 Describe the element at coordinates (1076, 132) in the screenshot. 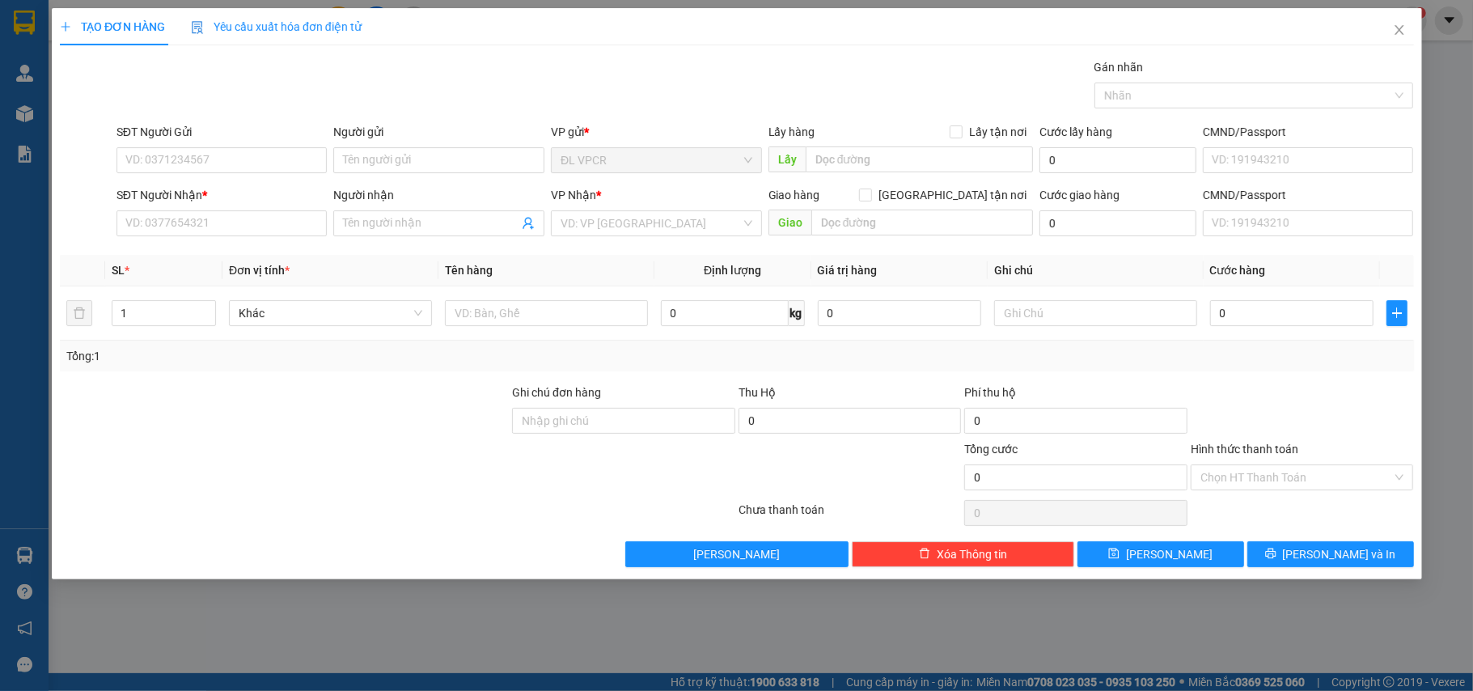

I see `label: Cước lấy hàng` at that location.